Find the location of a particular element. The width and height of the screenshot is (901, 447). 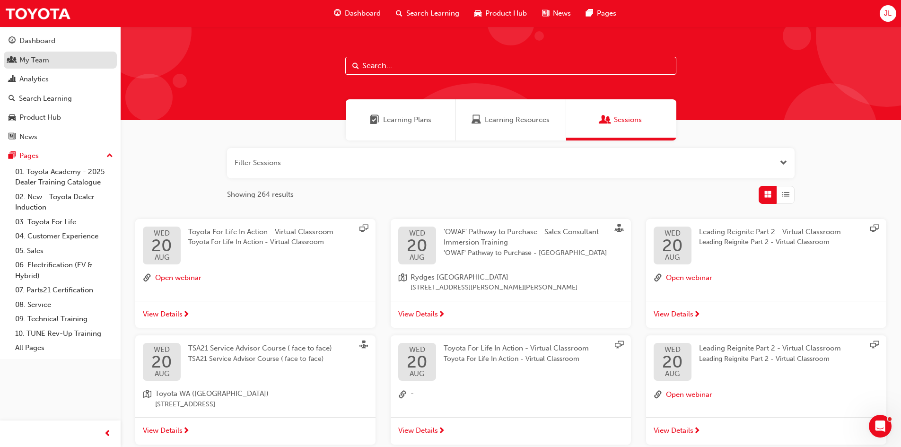

div: Dashboard is located at coordinates (37, 41).